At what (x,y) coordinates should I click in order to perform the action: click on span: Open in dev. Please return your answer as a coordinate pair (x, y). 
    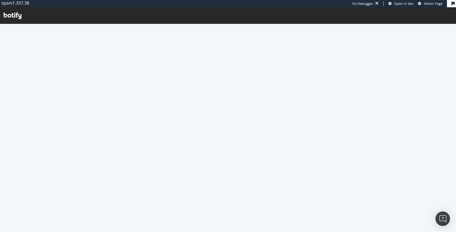
    Looking at the image, I should click on (404, 3).